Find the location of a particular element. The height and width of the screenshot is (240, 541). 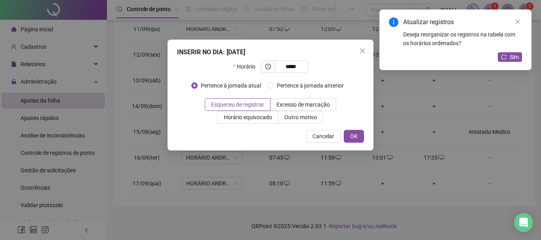

label: Horário is located at coordinates (246, 66).